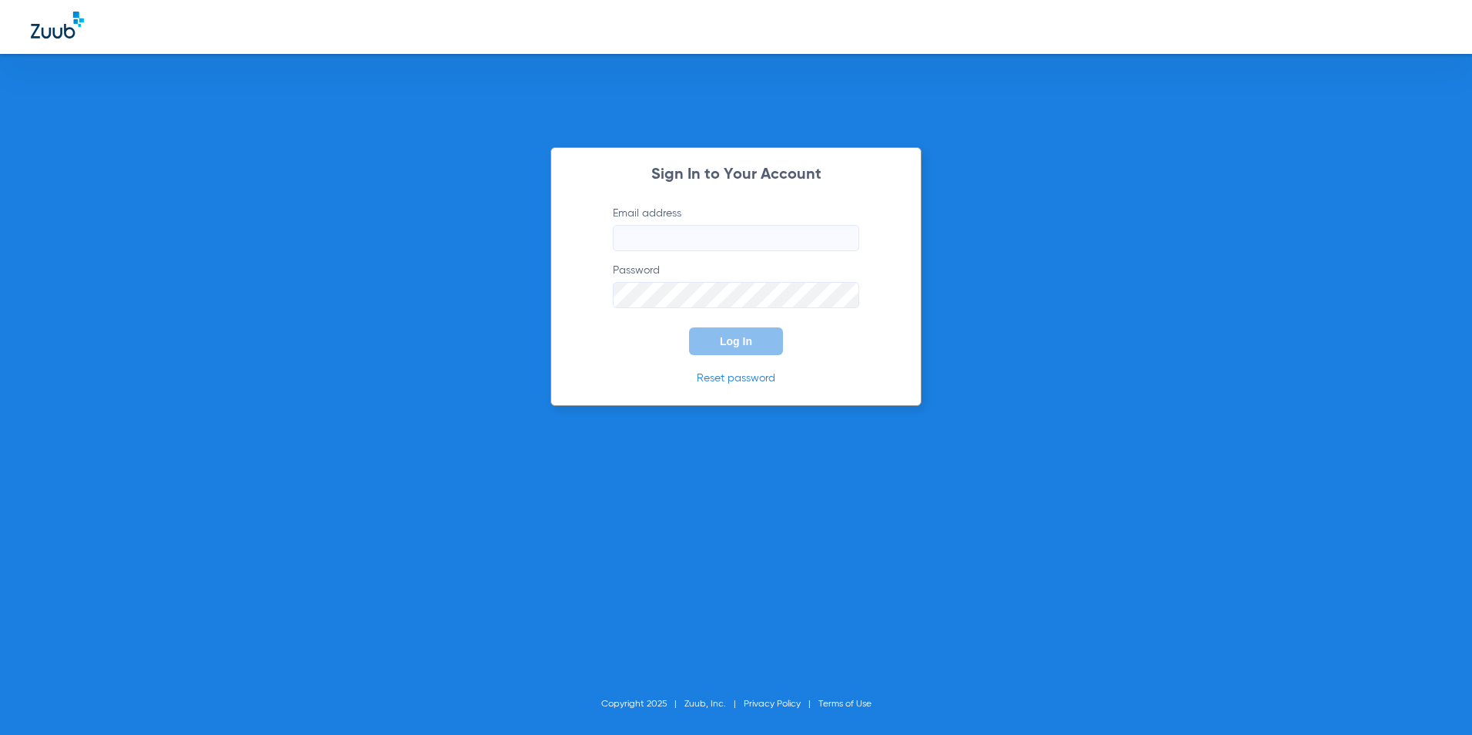 This screenshot has width=1472, height=735. What do you see at coordinates (57, 25) in the screenshot?
I see `img: Zuub Logo` at bounding box center [57, 25].